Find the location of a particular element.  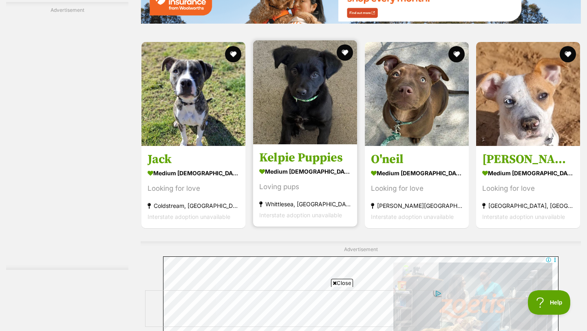

img: adc.png is located at coordinates (293, 3).